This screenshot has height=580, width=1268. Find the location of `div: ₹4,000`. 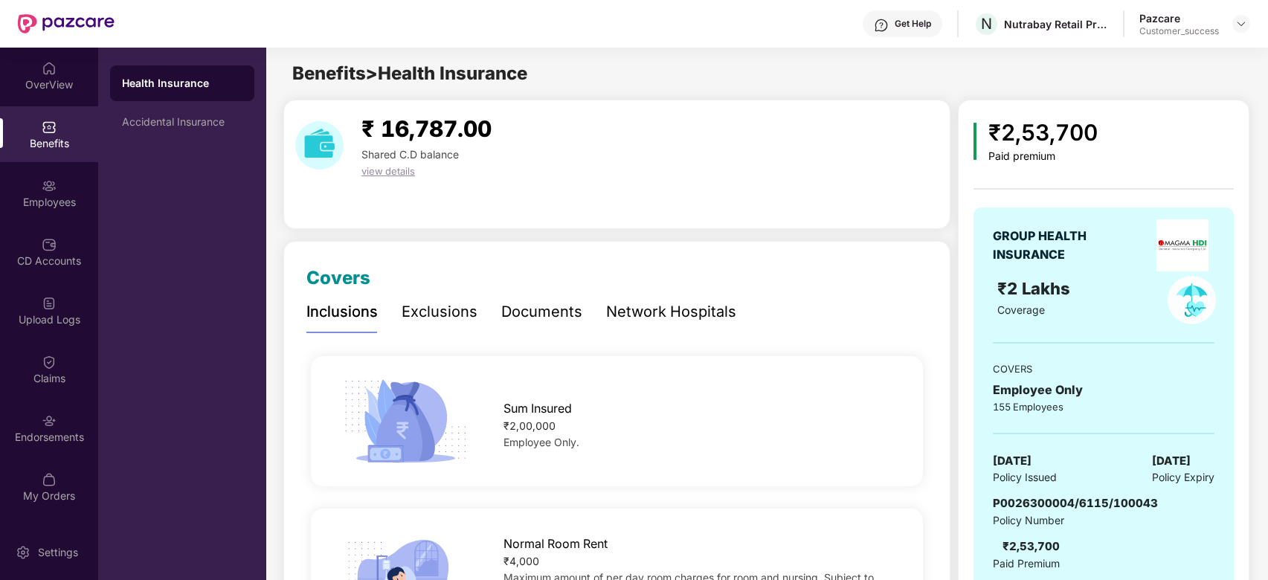

div: ₹4,000 is located at coordinates (699, 561).